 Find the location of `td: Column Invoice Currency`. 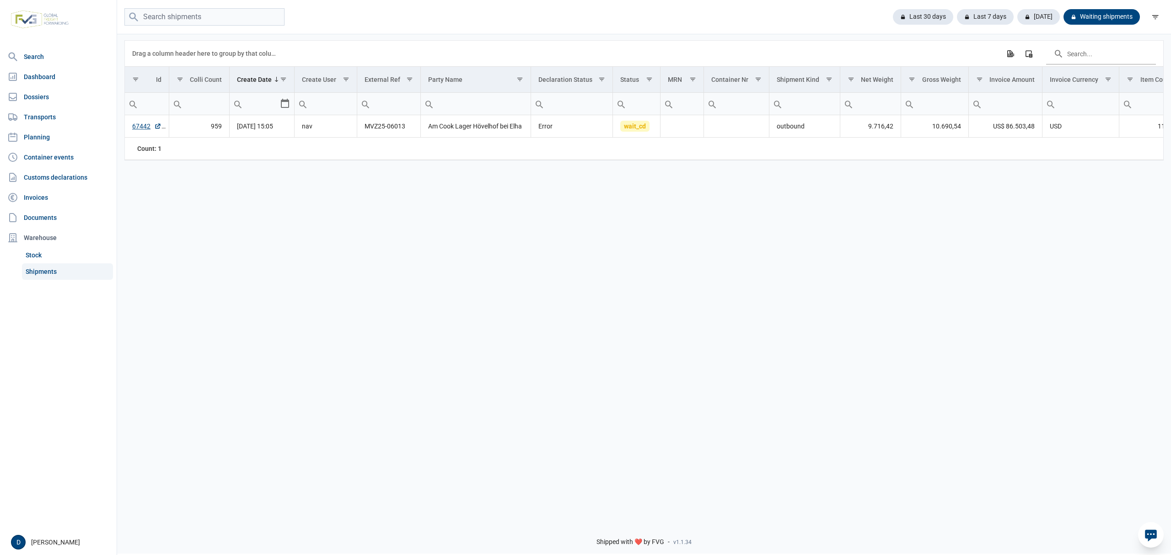

td: Column Invoice Currency is located at coordinates (1081, 80).